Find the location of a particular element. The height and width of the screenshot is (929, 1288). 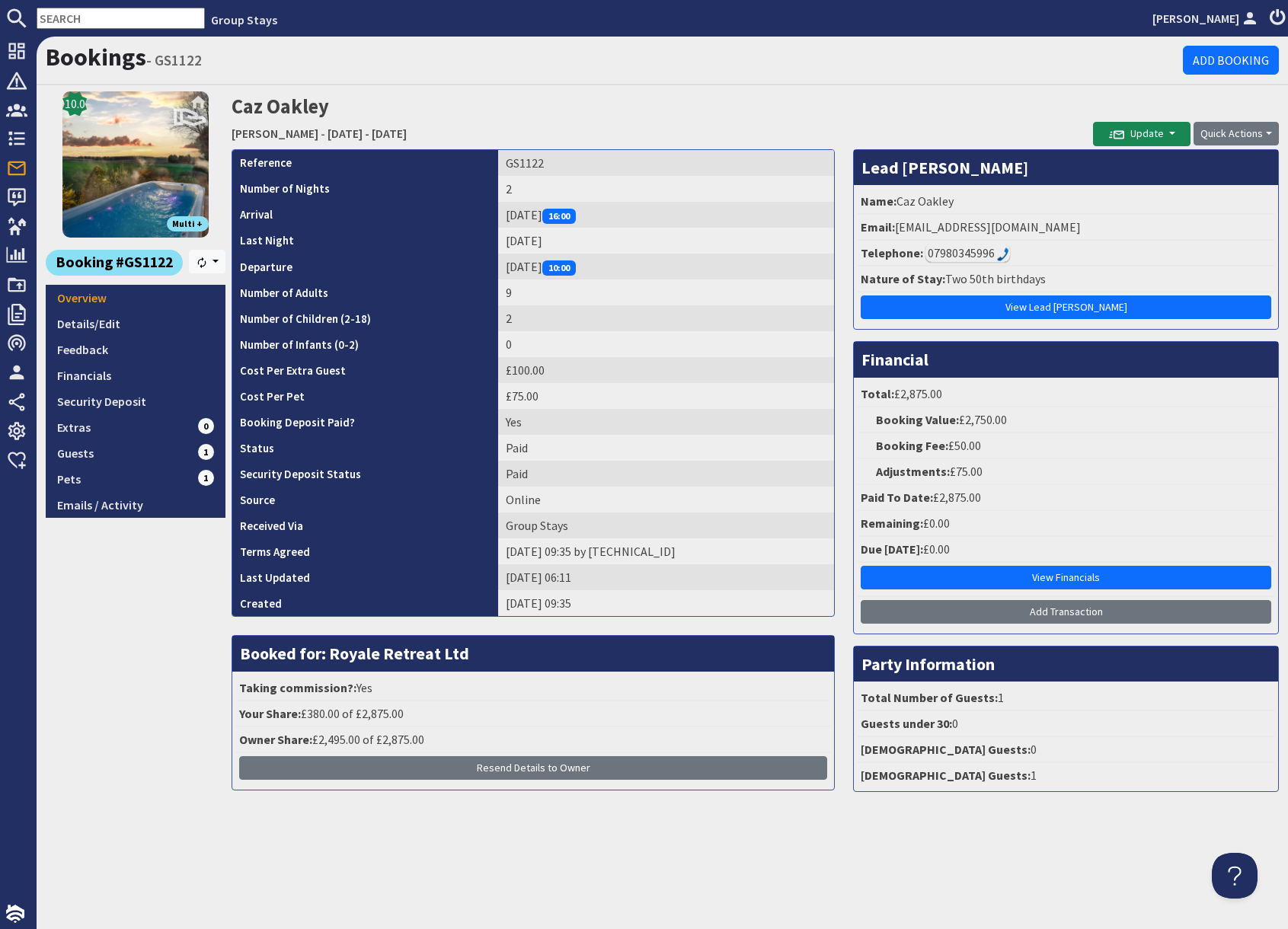

a: Guests1 is located at coordinates (136, 453).